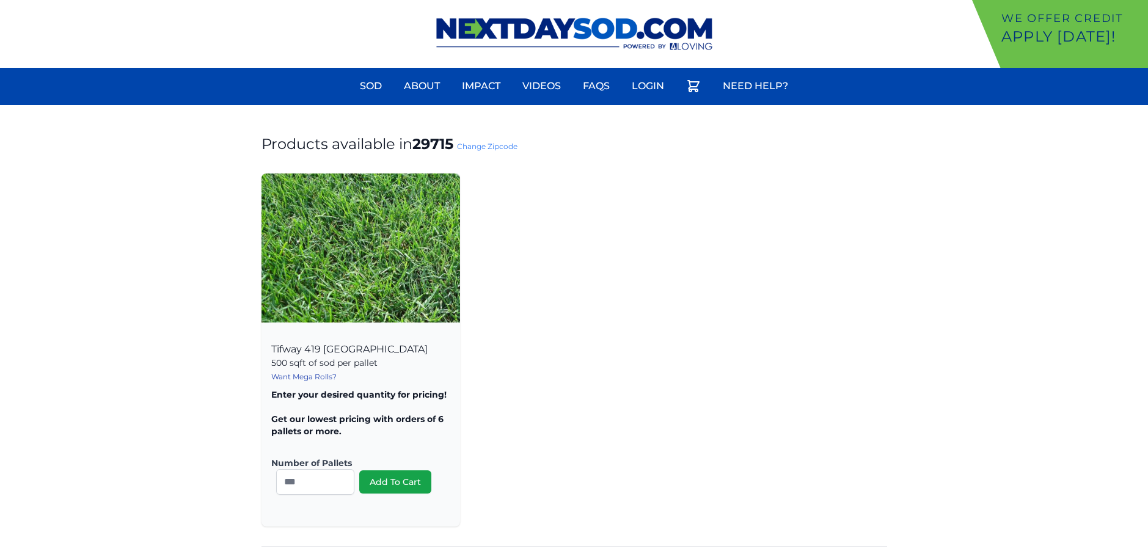  Describe the element at coordinates (481, 86) in the screenshot. I see `a: Impact` at that location.